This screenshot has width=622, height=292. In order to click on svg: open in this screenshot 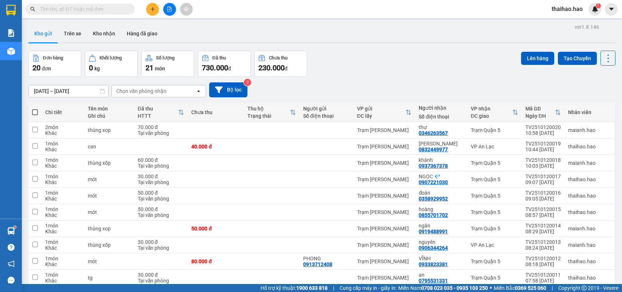, I will do `click(198, 91)`.